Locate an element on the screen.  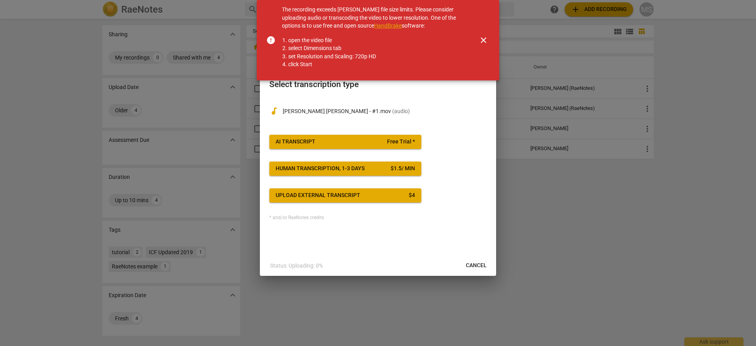
span: Free Trial * is located at coordinates (401, 142).